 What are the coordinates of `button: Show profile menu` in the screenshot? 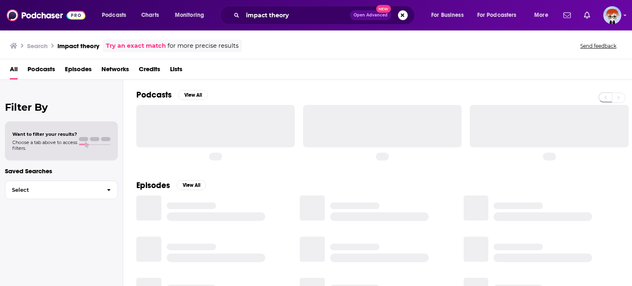 It's located at (613, 15).